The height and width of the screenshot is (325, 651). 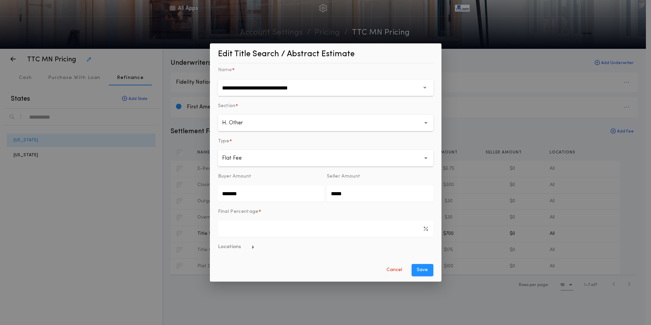 I want to click on p: Edit Title Search / Abstract Estimate, so click(x=325, y=56).